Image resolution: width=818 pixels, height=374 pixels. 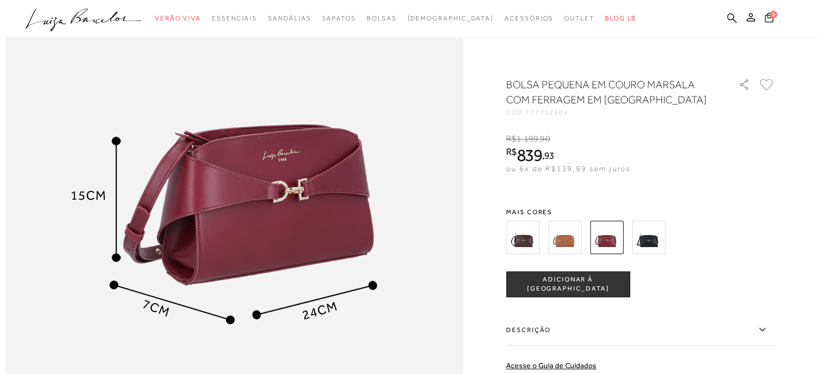 What do you see at coordinates (549, 155) in the screenshot?
I see `span: 93` at bounding box center [549, 155].